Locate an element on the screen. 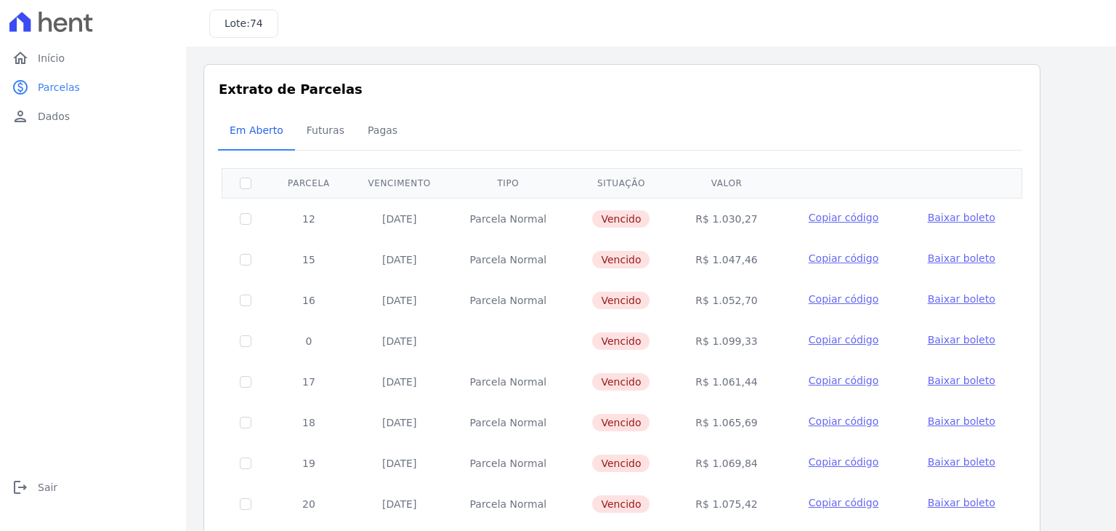  a: Pagas is located at coordinates (382, 132).